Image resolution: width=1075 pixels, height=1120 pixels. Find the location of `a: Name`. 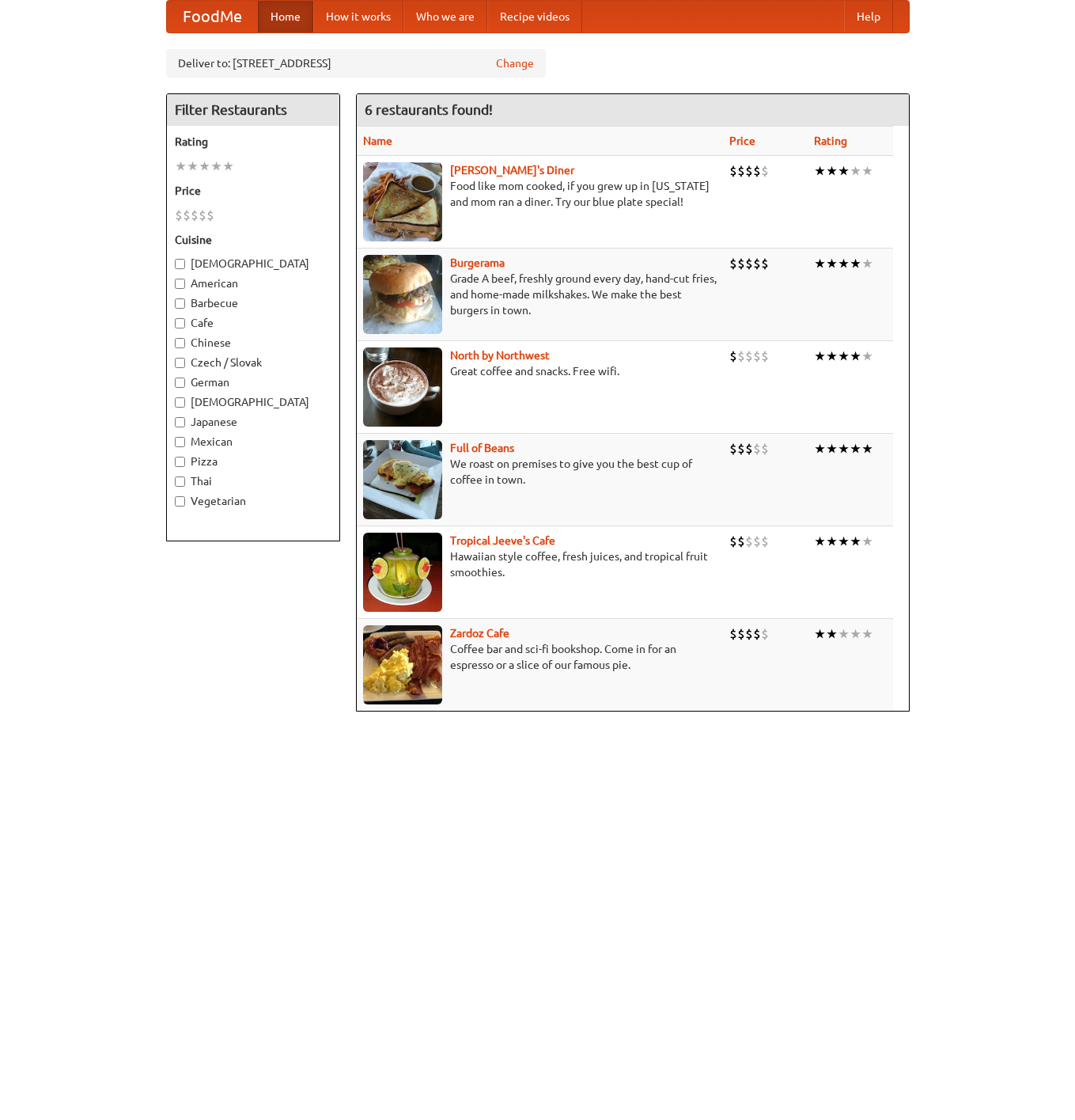

a: Name is located at coordinates (377, 141).